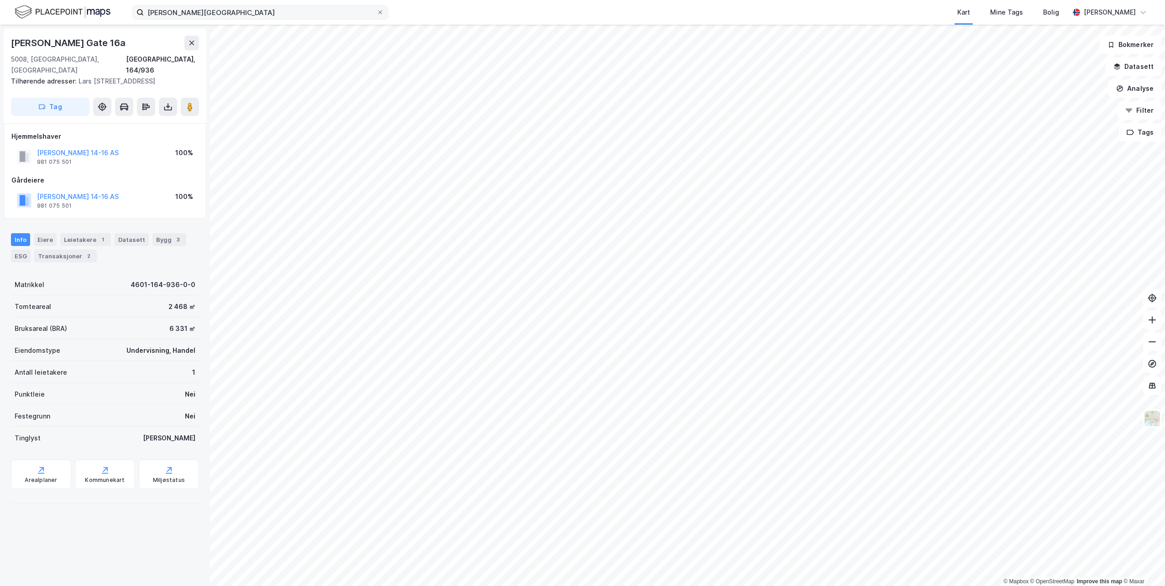  I want to click on button: Tag, so click(50, 107).